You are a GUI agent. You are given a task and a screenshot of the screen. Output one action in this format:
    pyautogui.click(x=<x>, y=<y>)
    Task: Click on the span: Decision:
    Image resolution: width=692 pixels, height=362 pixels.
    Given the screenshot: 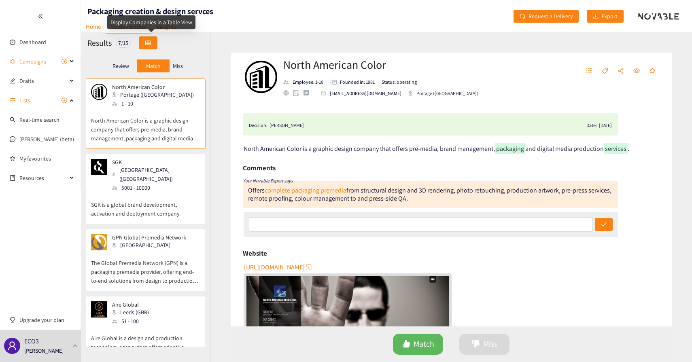 What is the action you would take?
    pyautogui.click(x=258, y=126)
    